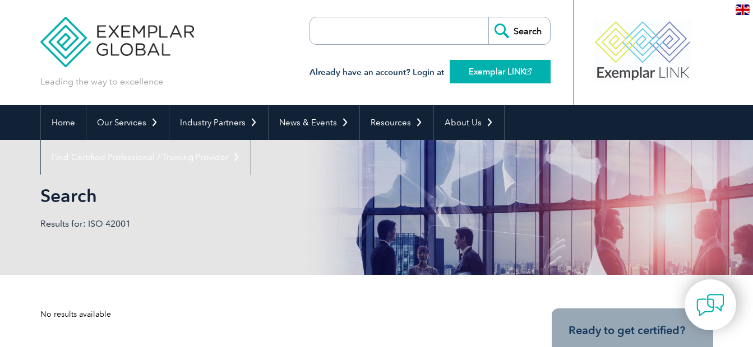 Image resolution: width=753 pixels, height=347 pixels. I want to click on h1: Search, so click(256, 196).